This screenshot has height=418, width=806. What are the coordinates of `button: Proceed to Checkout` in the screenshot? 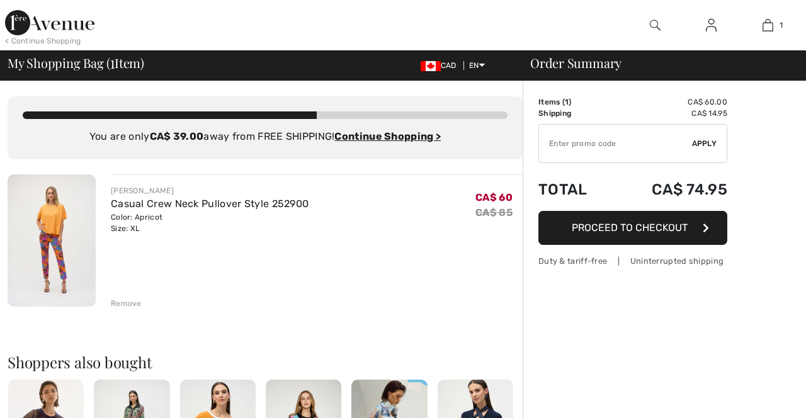 It's located at (633, 228).